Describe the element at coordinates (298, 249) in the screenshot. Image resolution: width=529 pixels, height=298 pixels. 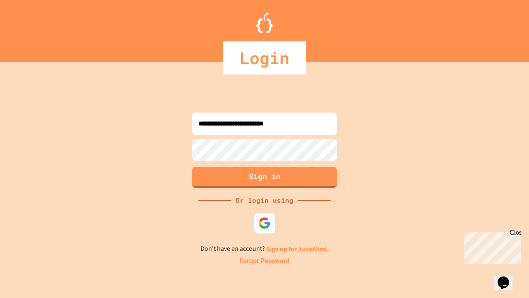
I see `a: Sign up for JuiceMind.` at that location.